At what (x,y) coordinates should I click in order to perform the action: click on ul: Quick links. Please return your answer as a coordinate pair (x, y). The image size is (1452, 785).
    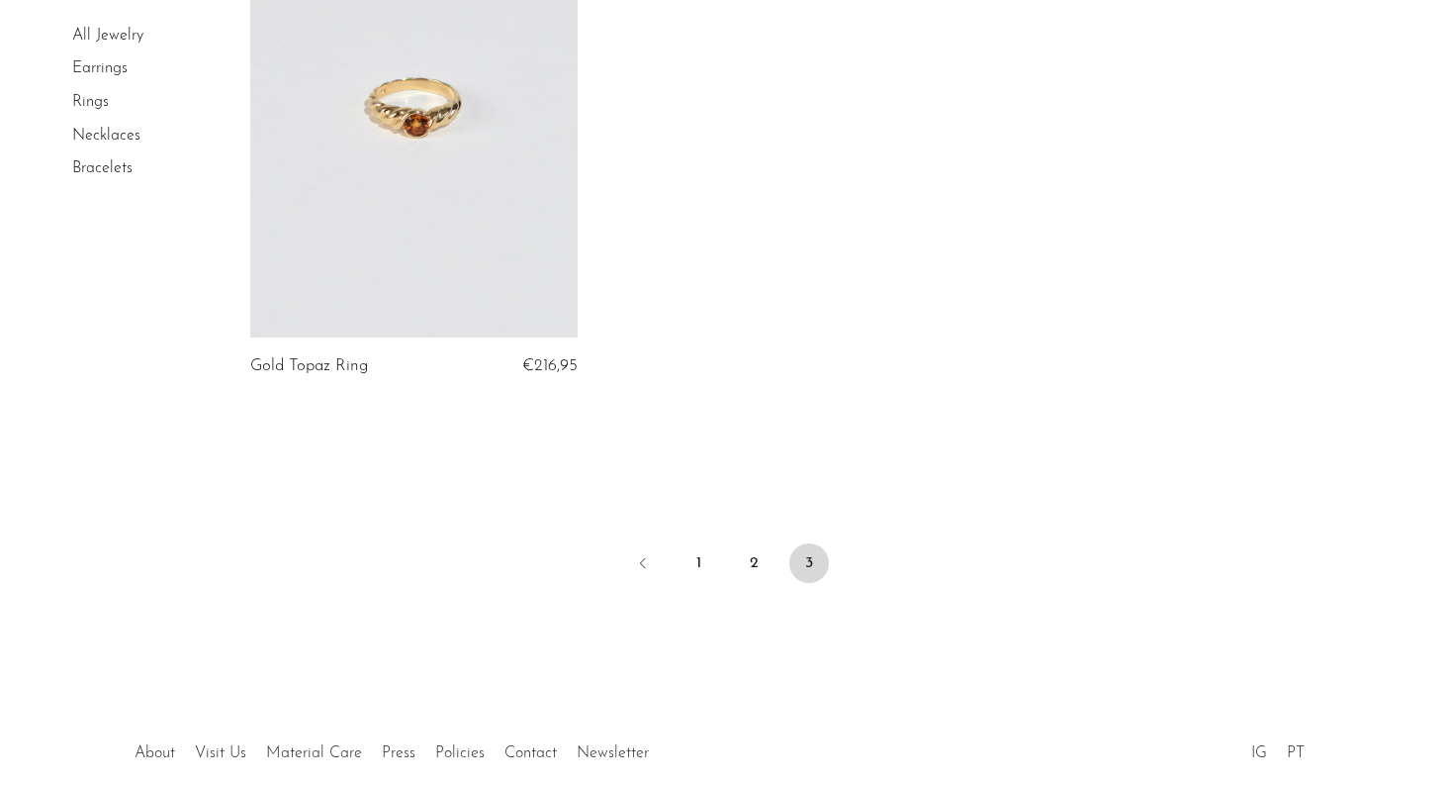
    Looking at the image, I should click on (392, 748).